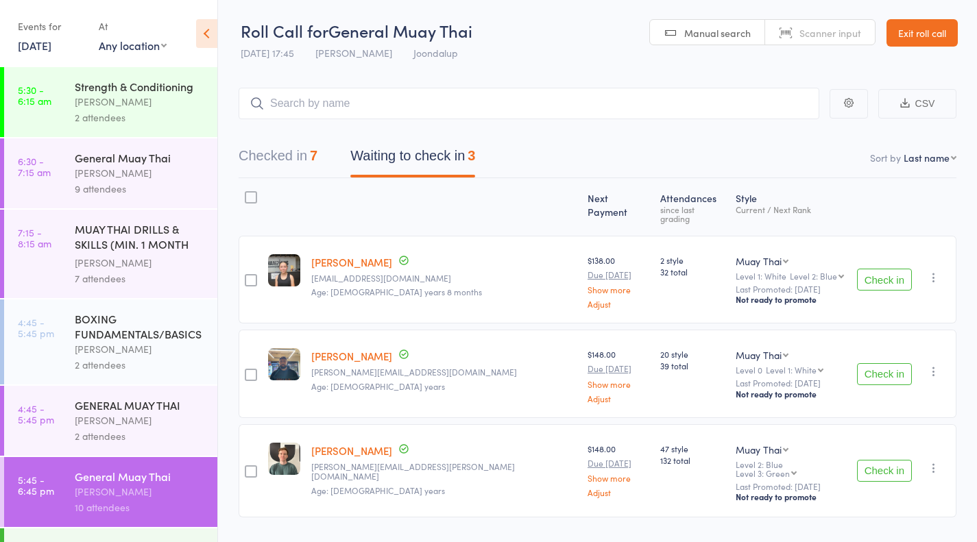  What do you see at coordinates (618, 207) in the screenshot?
I see `div: Next Payment` at bounding box center [618, 207].